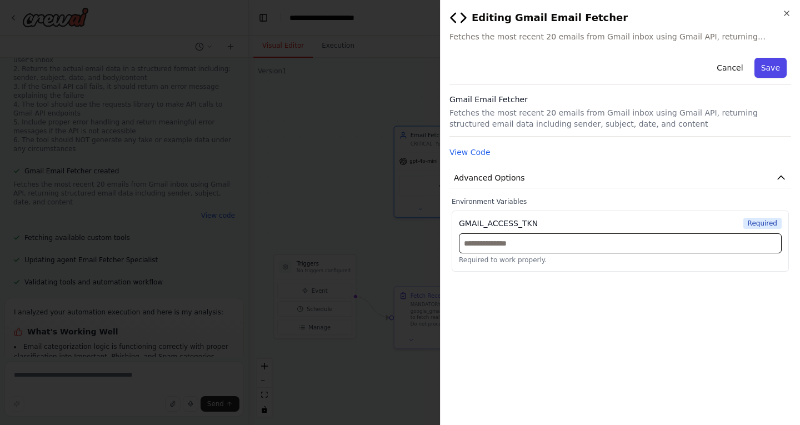  Describe the element at coordinates (620, 178) in the screenshot. I see `button: Advanced Options` at that location.